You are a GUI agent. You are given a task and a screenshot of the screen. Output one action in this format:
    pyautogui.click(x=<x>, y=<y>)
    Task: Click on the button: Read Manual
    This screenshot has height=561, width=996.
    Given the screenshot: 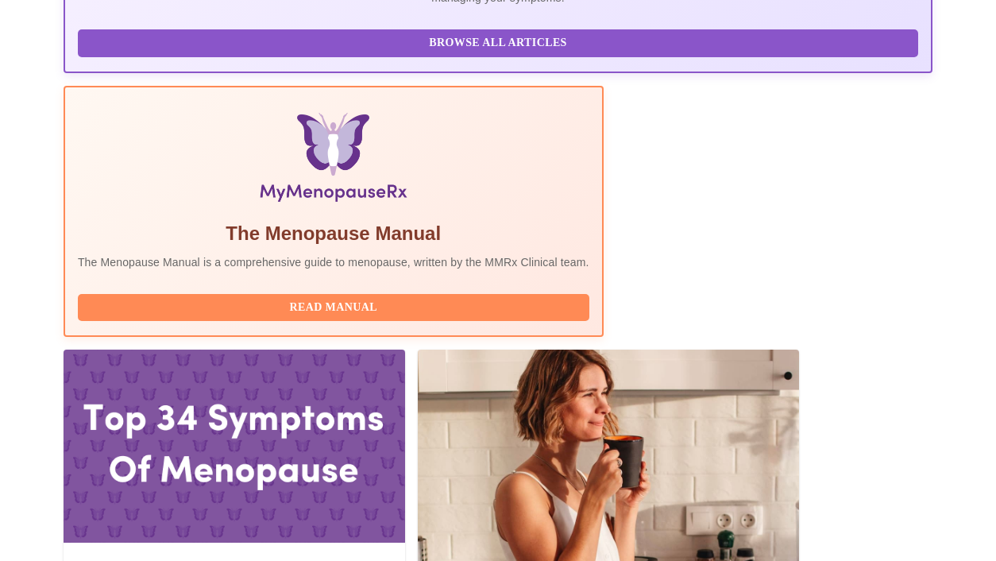 What is the action you would take?
    pyautogui.click(x=334, y=307)
    